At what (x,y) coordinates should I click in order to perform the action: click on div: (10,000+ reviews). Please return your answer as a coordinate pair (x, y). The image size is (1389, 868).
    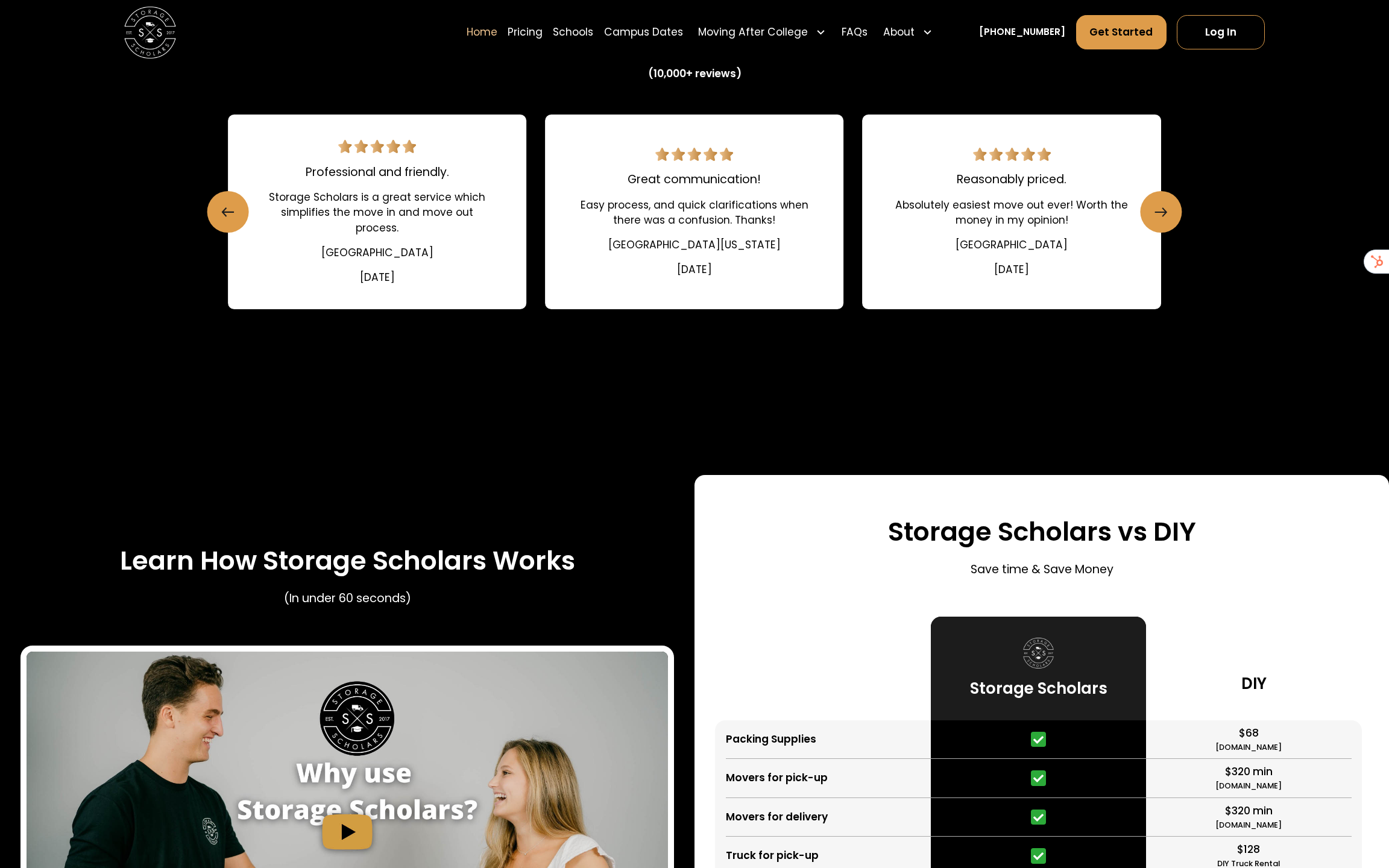
    Looking at the image, I should click on (694, 74).